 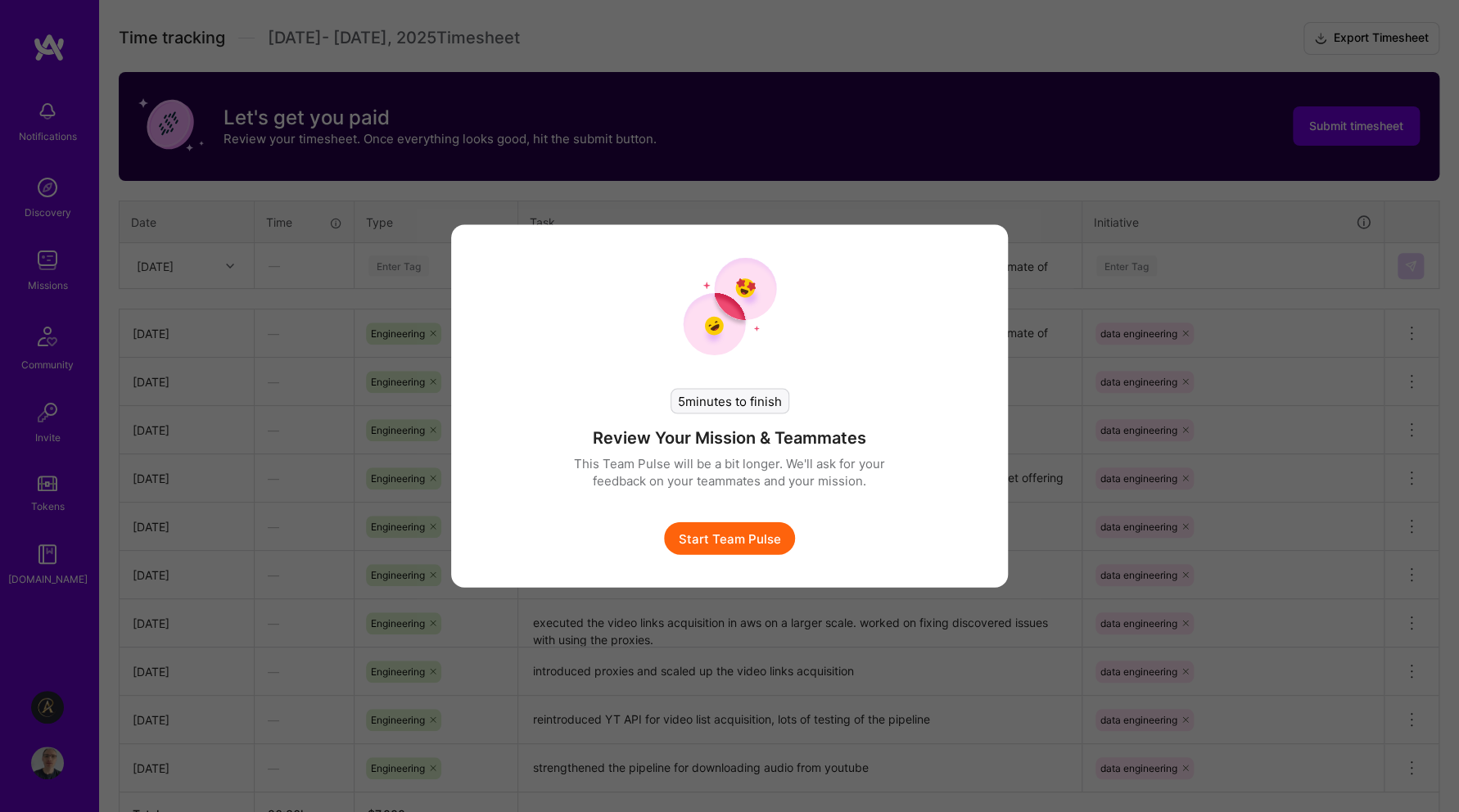 I want to click on div: modal, so click(x=730, y=406).